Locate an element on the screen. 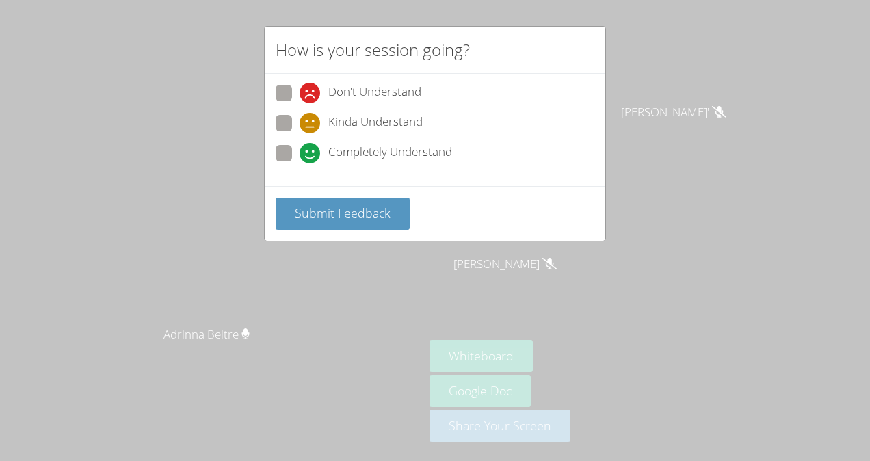 The image size is (870, 461). span: Submit Feedback is located at coordinates (342, 213).